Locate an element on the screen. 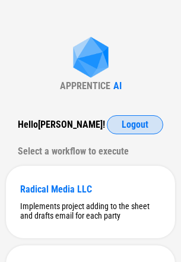  button: Logout is located at coordinates (135, 125).